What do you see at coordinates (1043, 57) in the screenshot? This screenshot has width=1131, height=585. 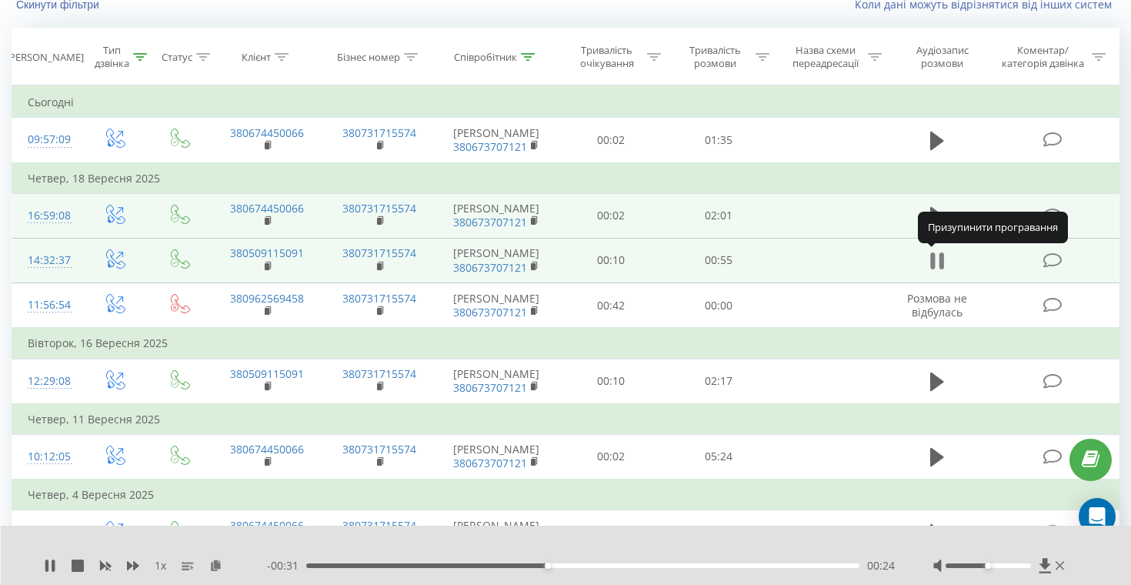 I see `div: Коментар/категорія дзвінка` at bounding box center [1043, 57].